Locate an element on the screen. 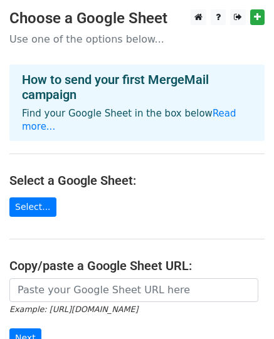 The image size is (274, 339). h3: Choose a Google Sheet is located at coordinates (137, 18).